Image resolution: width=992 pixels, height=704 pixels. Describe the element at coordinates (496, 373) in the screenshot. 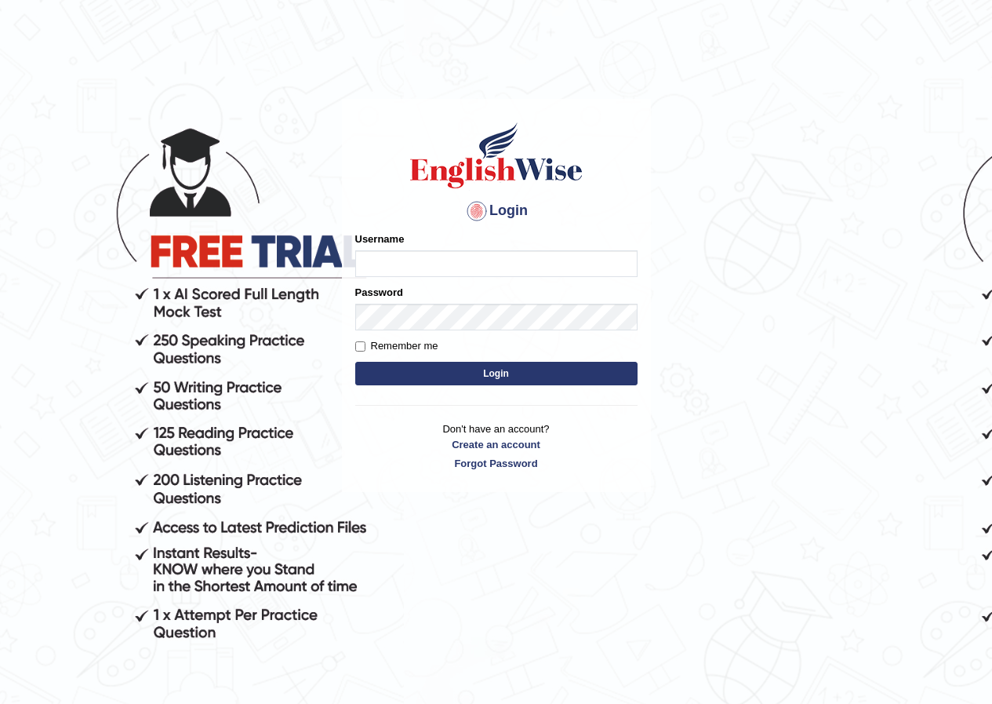

I see `button: Login` at that location.